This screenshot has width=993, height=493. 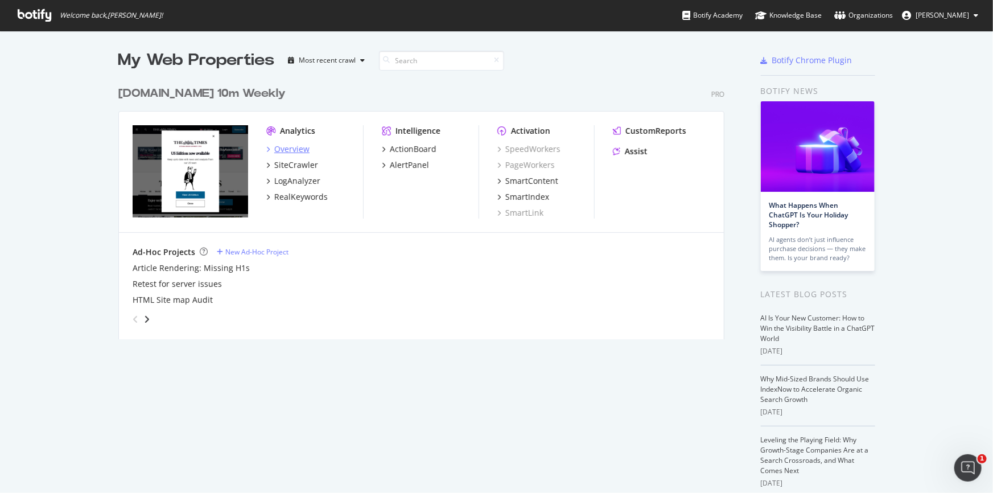 What do you see at coordinates (630, 151) in the screenshot?
I see `a: Assist` at bounding box center [630, 151].